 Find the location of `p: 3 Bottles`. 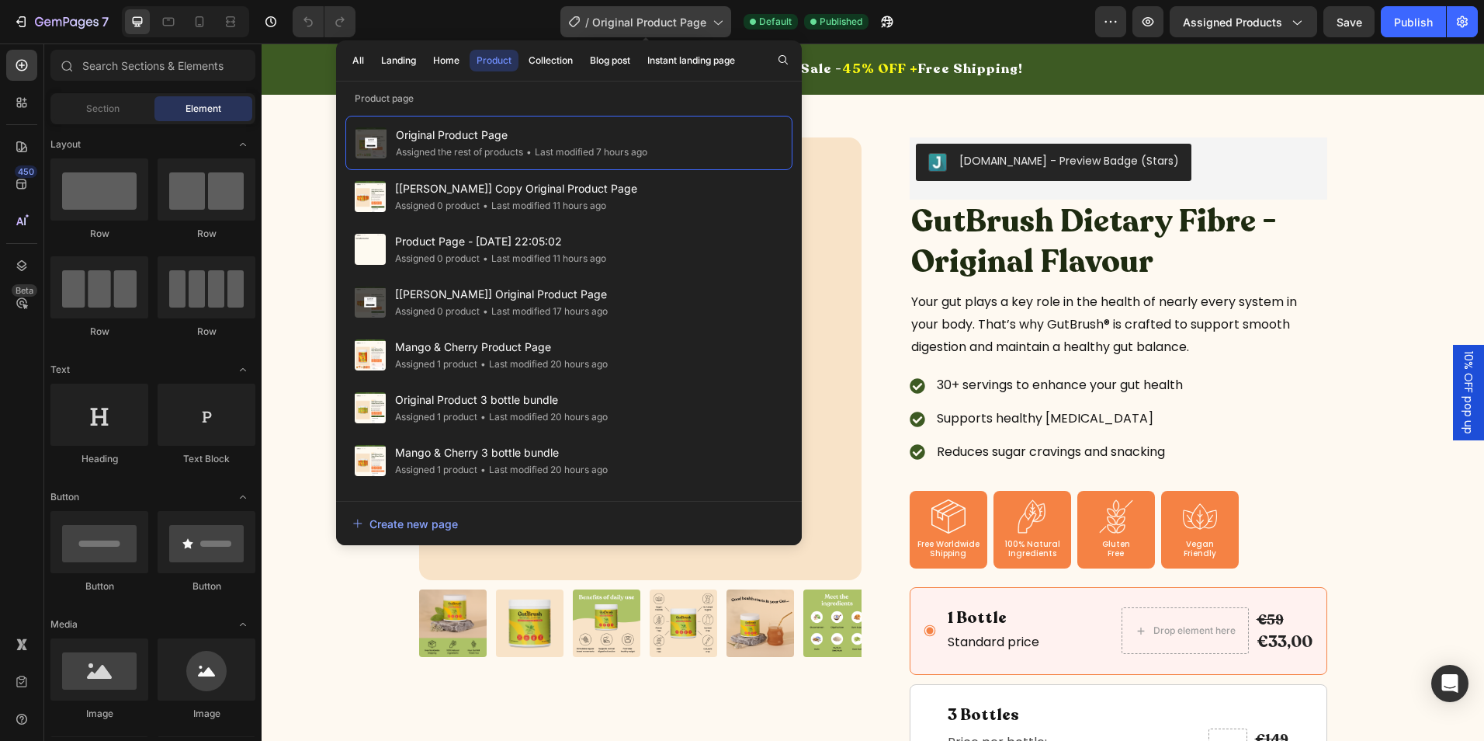

p: 3 Bottles is located at coordinates (810, 672).